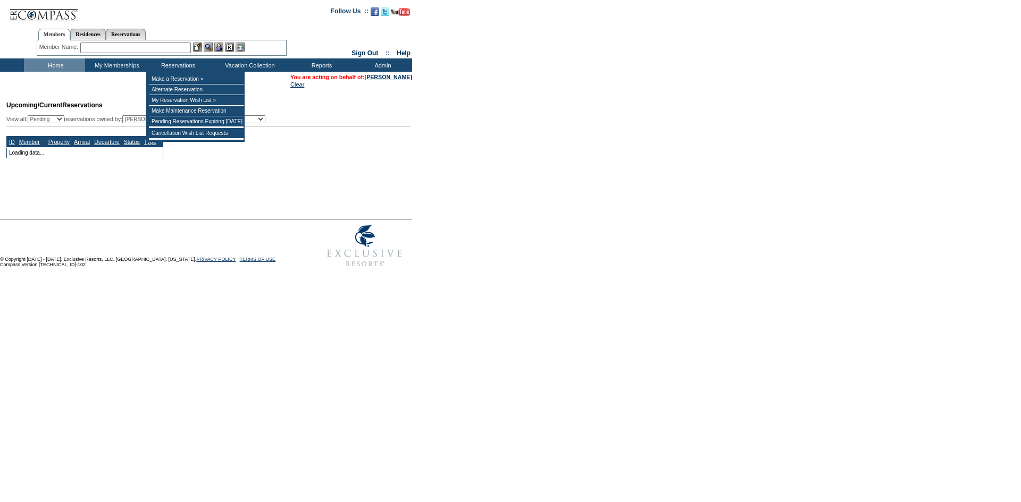 The height and width of the screenshot is (502, 1021). What do you see at coordinates (385, 14) in the screenshot?
I see `a: Follow us on Twitter` at bounding box center [385, 14].